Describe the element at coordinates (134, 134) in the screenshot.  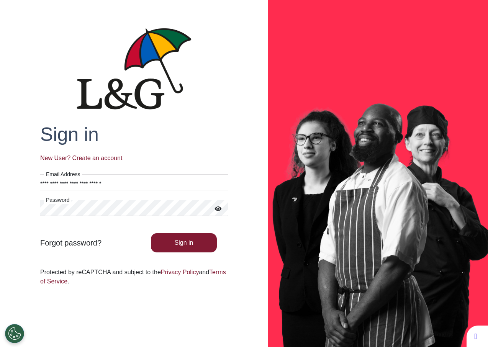
I see `h2: Sign in` at that location.